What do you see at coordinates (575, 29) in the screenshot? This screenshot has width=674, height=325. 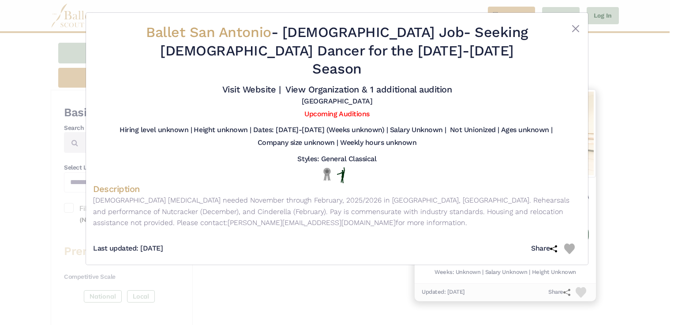 I see `button: Close` at bounding box center [575, 29].